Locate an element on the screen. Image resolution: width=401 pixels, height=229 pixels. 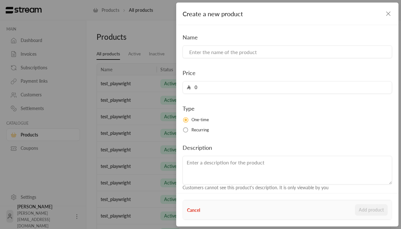
label: Price is located at coordinates (189, 73).